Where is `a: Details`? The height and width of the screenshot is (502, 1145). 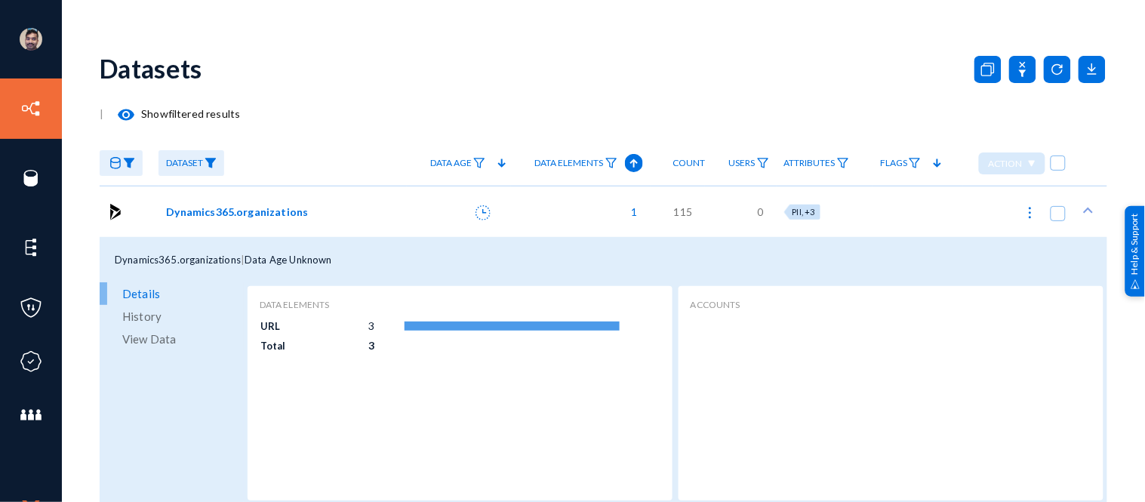
a: Details is located at coordinates (171, 294).